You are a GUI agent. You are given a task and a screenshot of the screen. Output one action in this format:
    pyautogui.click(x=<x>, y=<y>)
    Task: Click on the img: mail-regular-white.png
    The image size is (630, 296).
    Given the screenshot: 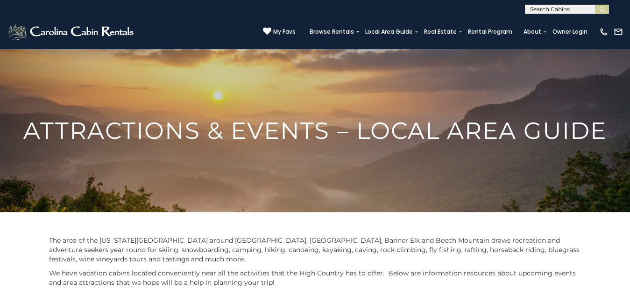 What is the action you would take?
    pyautogui.click(x=618, y=32)
    